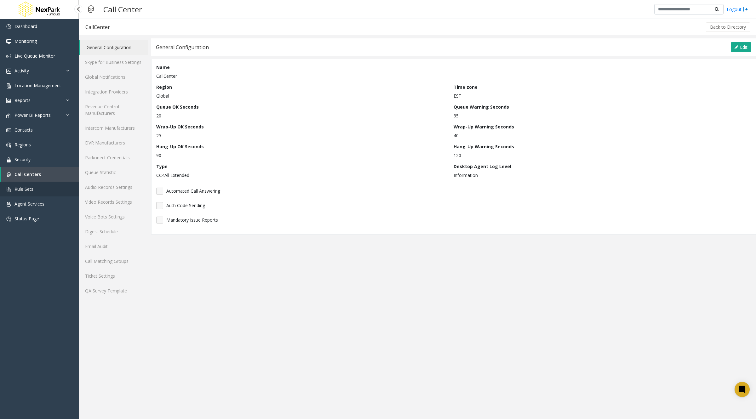  Describe the element at coordinates (162, 166) in the screenshot. I see `label: Type` at that location.